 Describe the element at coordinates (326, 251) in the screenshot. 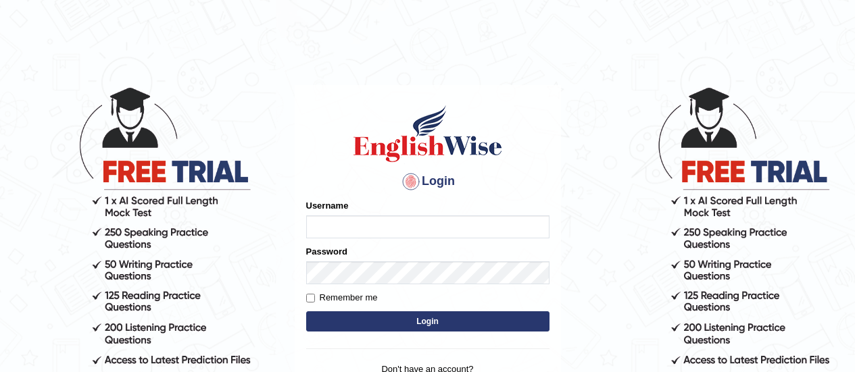

I see `label: Password` at that location.